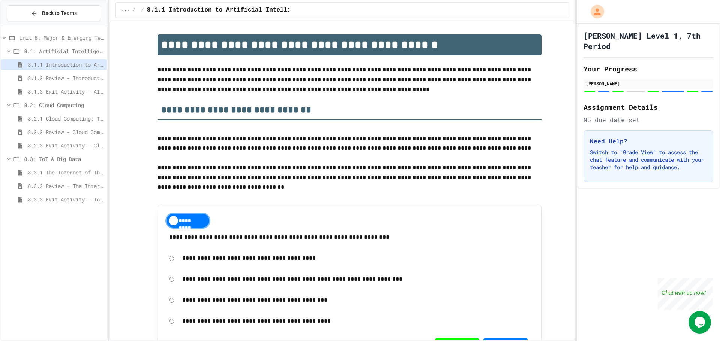  What do you see at coordinates (59, 13) in the screenshot?
I see `span: Back to Teams` at bounding box center [59, 13].